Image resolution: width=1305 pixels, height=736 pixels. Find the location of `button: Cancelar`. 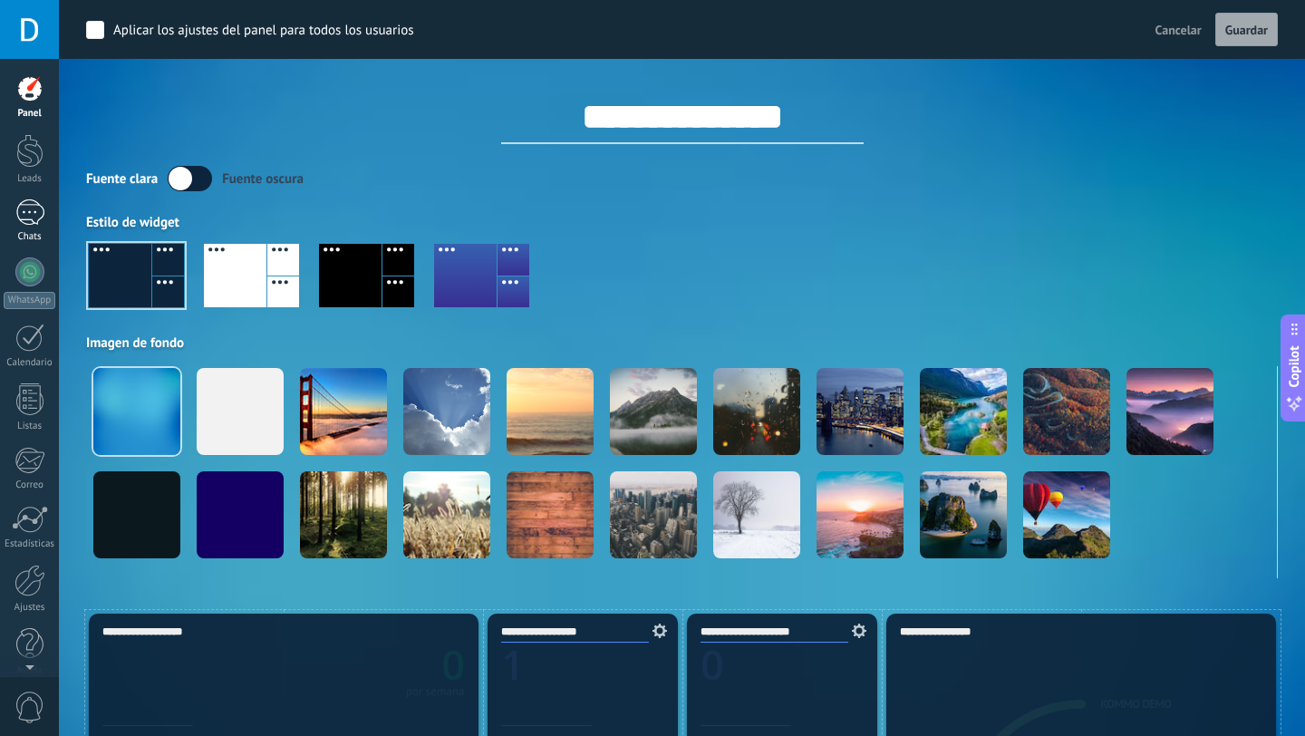

button: Cancelar is located at coordinates (1178, 30).